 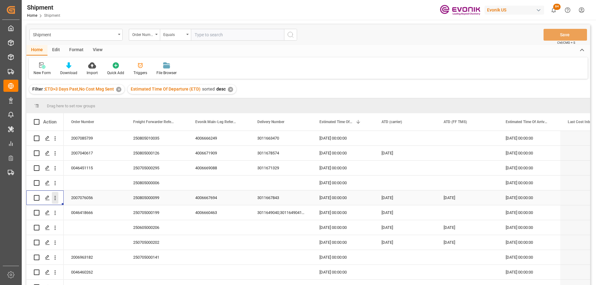 I want to click on span: sorted, so click(x=208, y=89).